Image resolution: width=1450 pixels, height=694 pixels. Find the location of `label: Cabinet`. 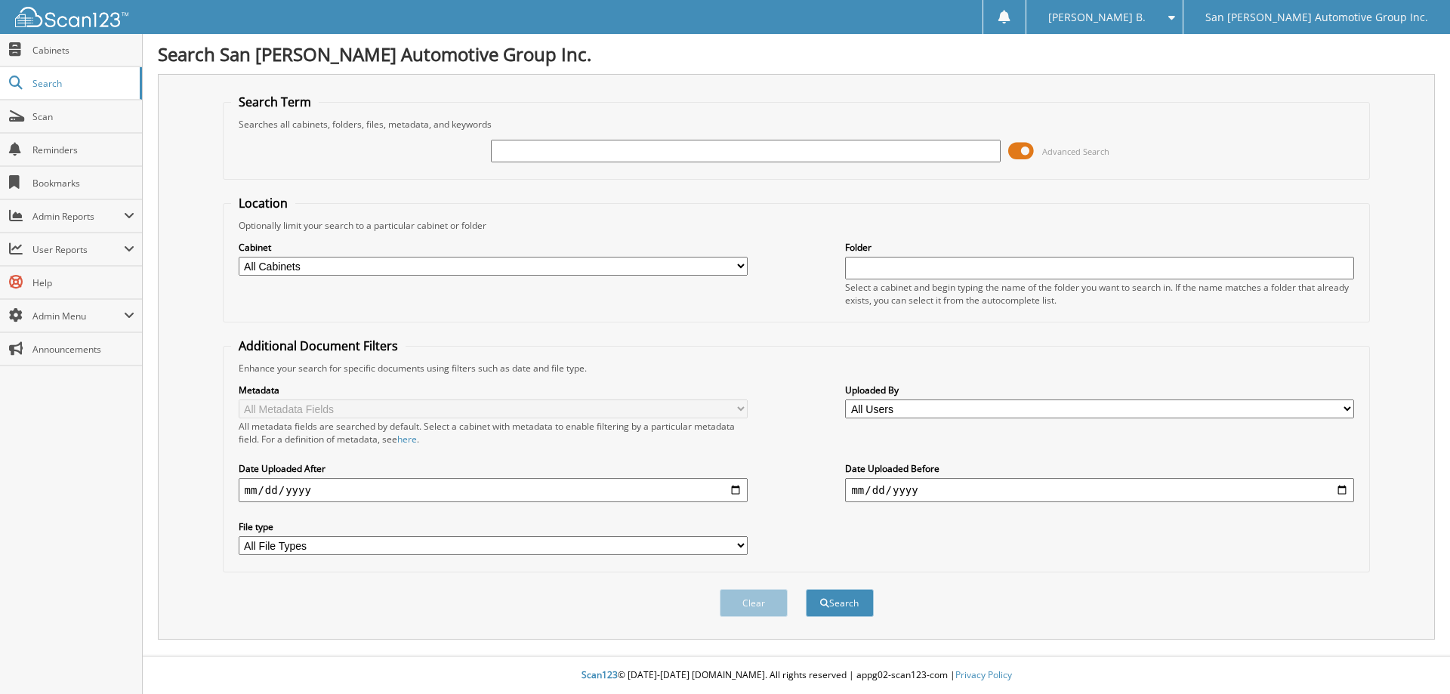

label: Cabinet is located at coordinates (493, 247).